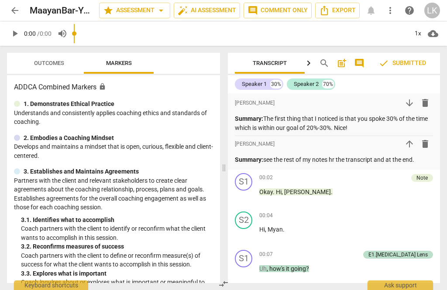 The image size is (447, 290). Describe the element at coordinates (278, 10) in the screenshot. I see `span: Comment only` at that location.